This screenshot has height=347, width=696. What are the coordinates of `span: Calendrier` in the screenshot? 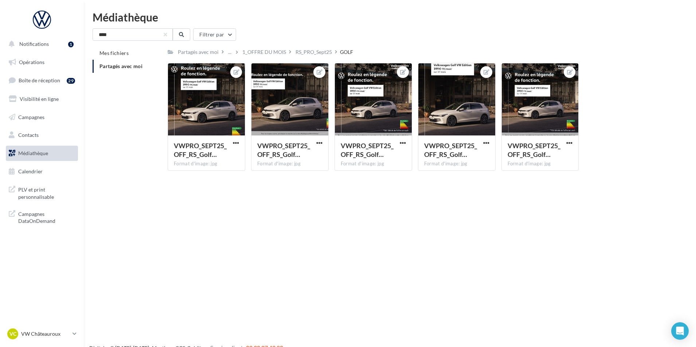 It's located at (30, 171).